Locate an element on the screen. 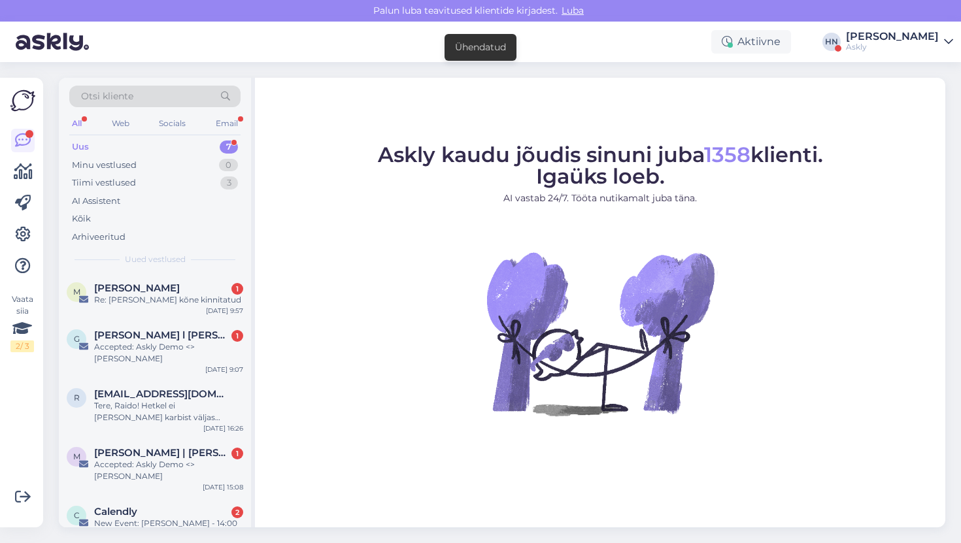  div: Uus is located at coordinates (80, 147).